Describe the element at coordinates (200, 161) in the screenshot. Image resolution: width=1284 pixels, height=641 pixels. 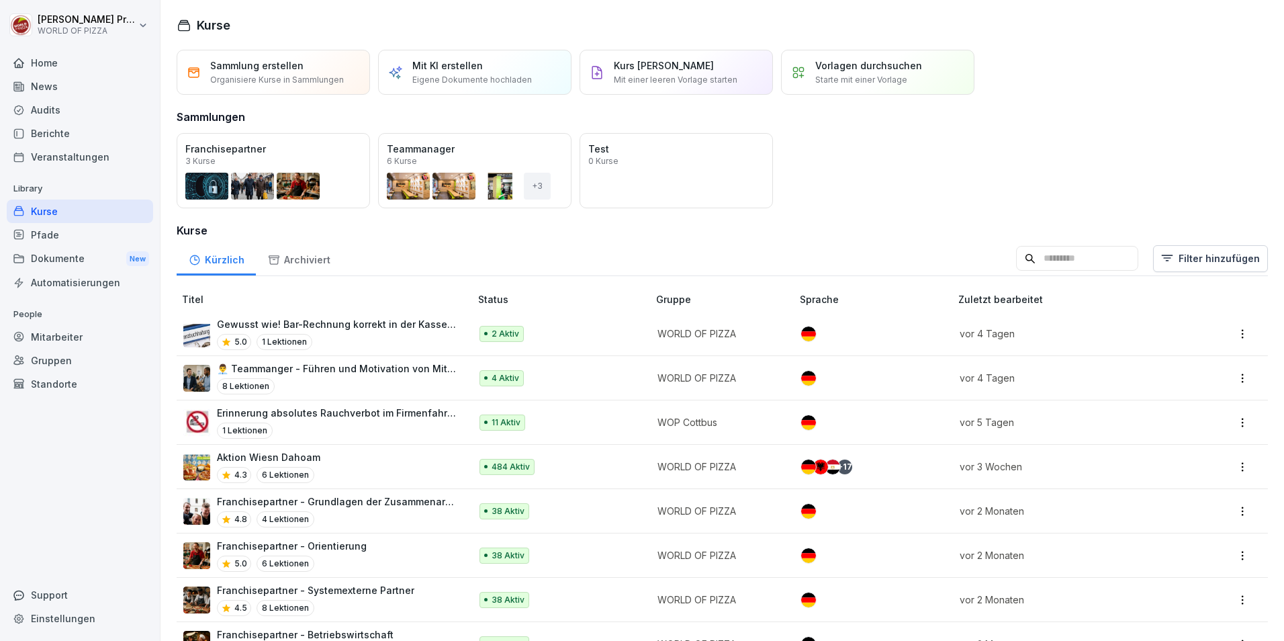
I see `p: 3 Kurse` at that location.